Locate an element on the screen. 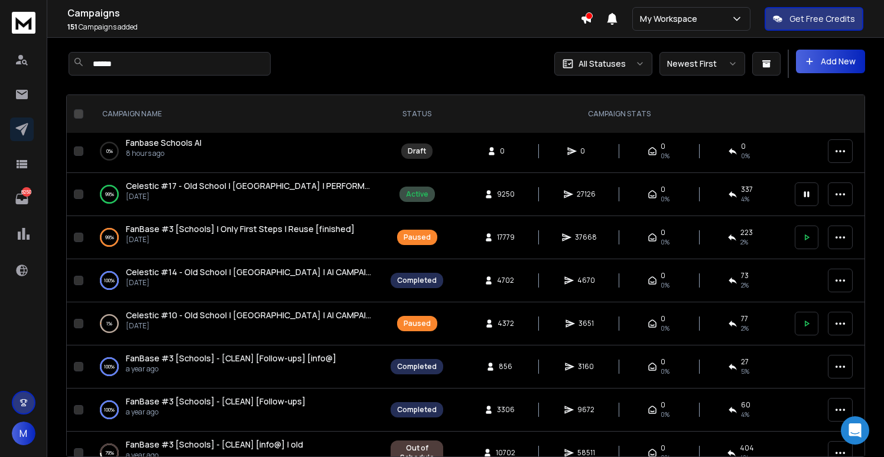  div: Open Intercom Messenger is located at coordinates (855, 431).